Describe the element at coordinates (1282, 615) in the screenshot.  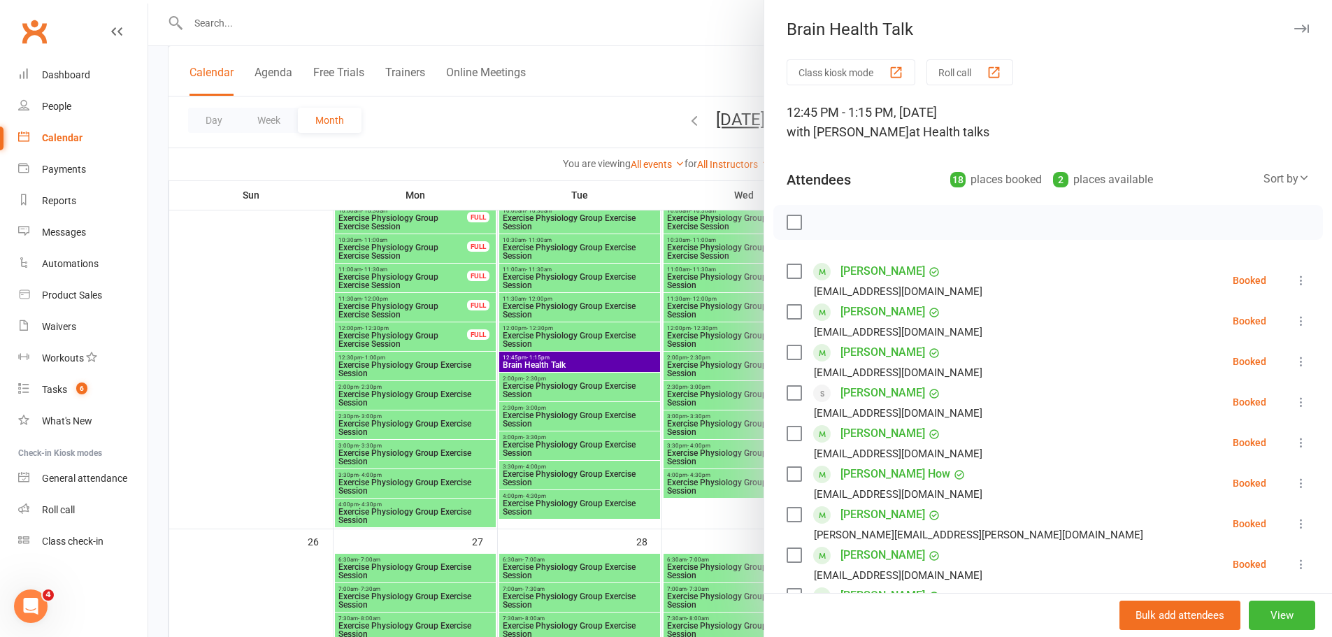
I see `button: View` at that location.